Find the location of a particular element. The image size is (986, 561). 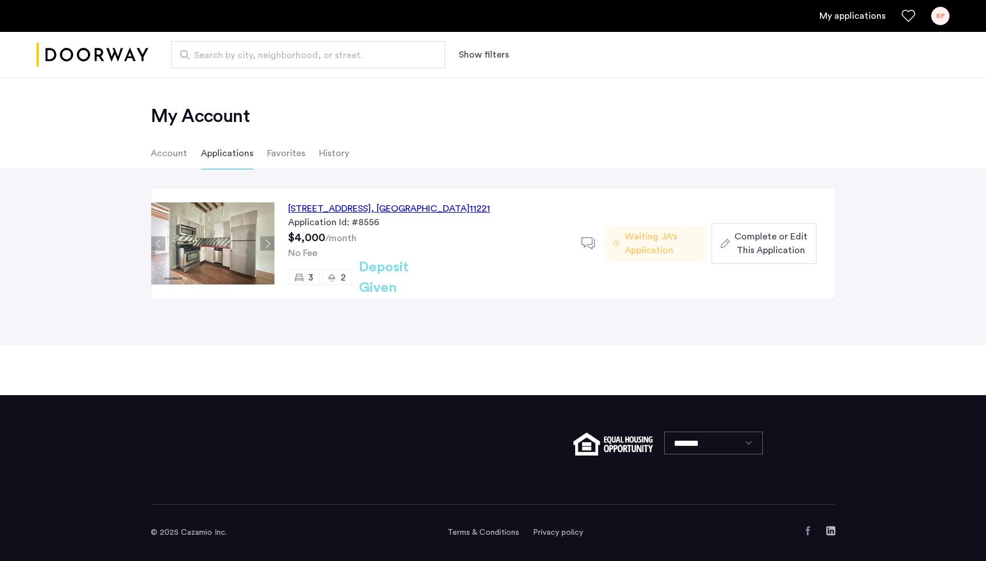

img: equal-housing.png is located at coordinates (613, 444).